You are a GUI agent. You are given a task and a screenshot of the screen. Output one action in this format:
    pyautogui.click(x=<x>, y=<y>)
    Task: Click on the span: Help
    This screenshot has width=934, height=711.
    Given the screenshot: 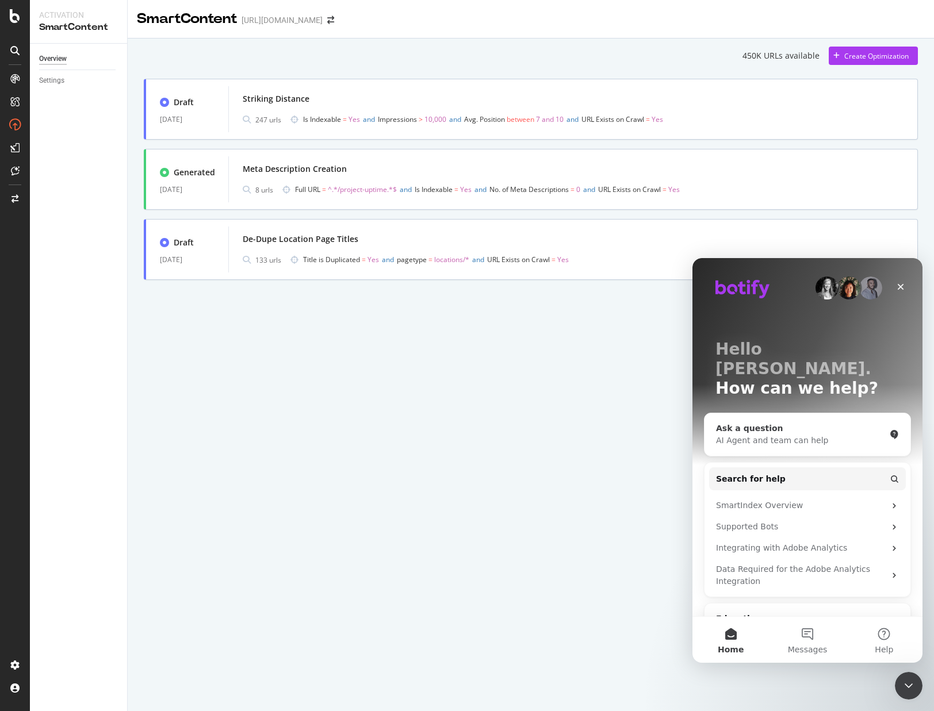 What is the action you would take?
    pyautogui.click(x=191, y=392)
    